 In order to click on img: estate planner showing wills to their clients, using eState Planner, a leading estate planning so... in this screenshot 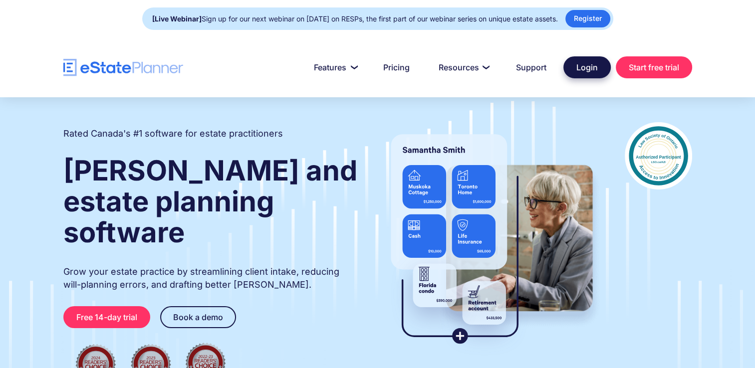, I will do `click(492, 240)`.